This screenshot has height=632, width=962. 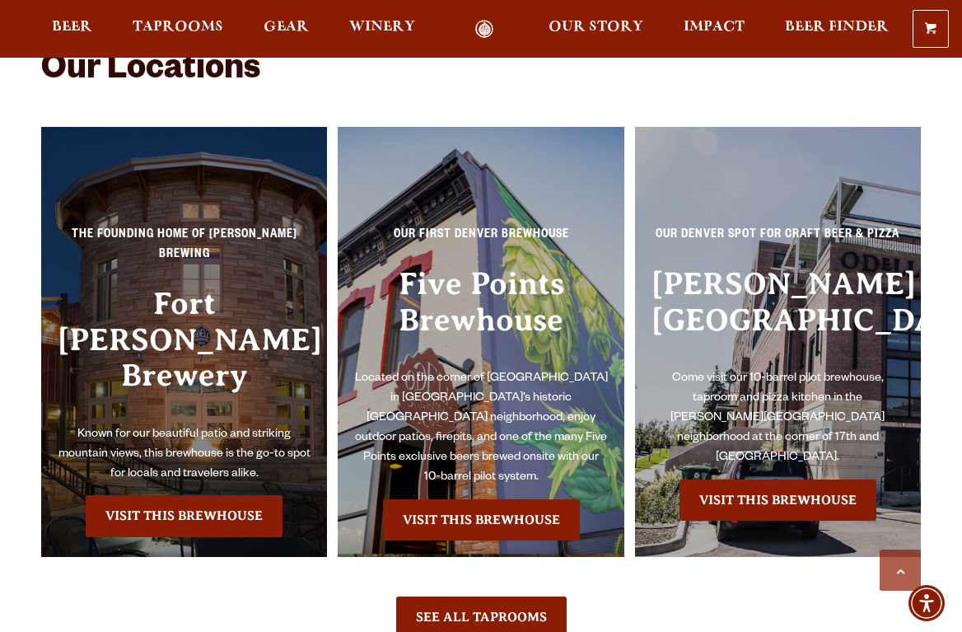 I want to click on a: Winery, so click(x=382, y=29).